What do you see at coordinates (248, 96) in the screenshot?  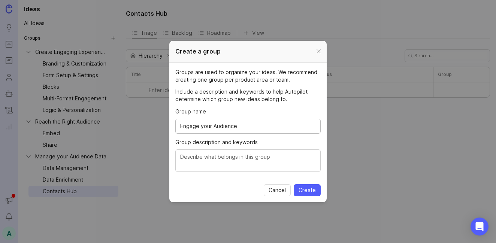 I see `p: Include a description and keywords to help Autopilot determine which group new ideas belong to.` at bounding box center [248, 96].